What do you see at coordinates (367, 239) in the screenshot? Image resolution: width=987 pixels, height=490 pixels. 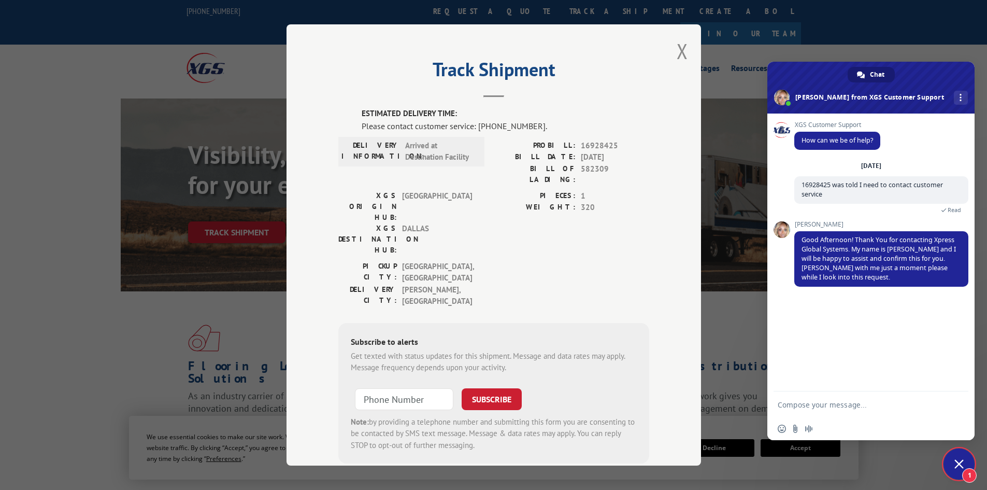 I see `label: XGS DESTINATION HUB:` at bounding box center [367, 239].